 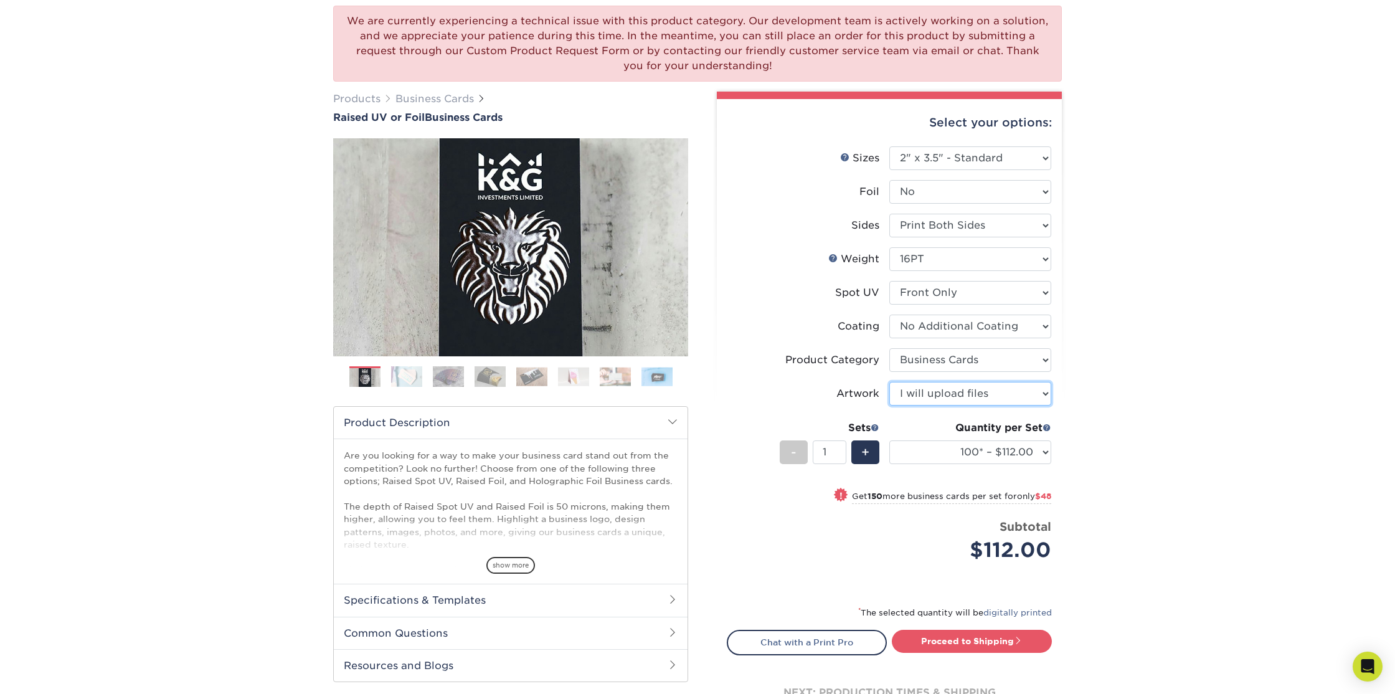 I want to click on div: Coating, so click(x=858, y=326).